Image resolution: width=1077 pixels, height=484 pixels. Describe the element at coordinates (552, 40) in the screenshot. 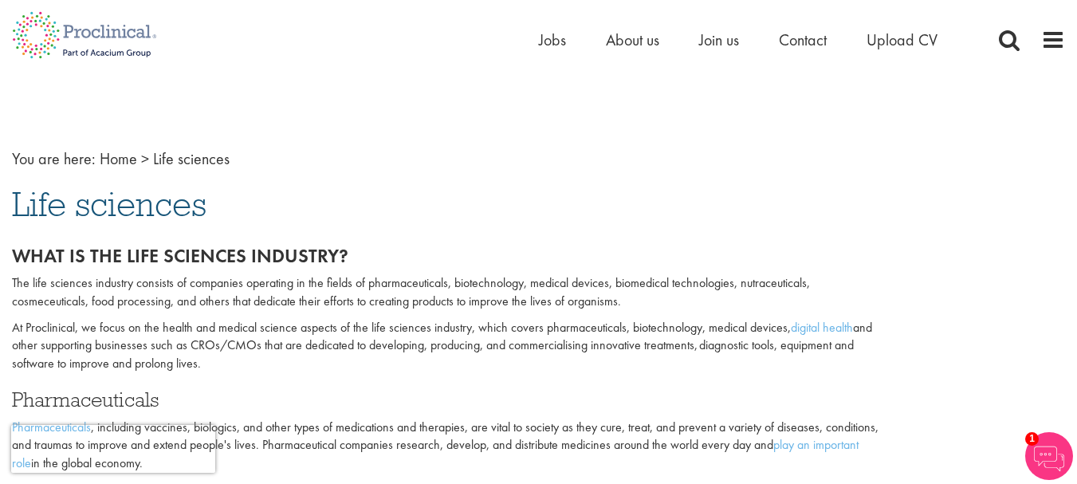

I see `a: Jobs` at that location.